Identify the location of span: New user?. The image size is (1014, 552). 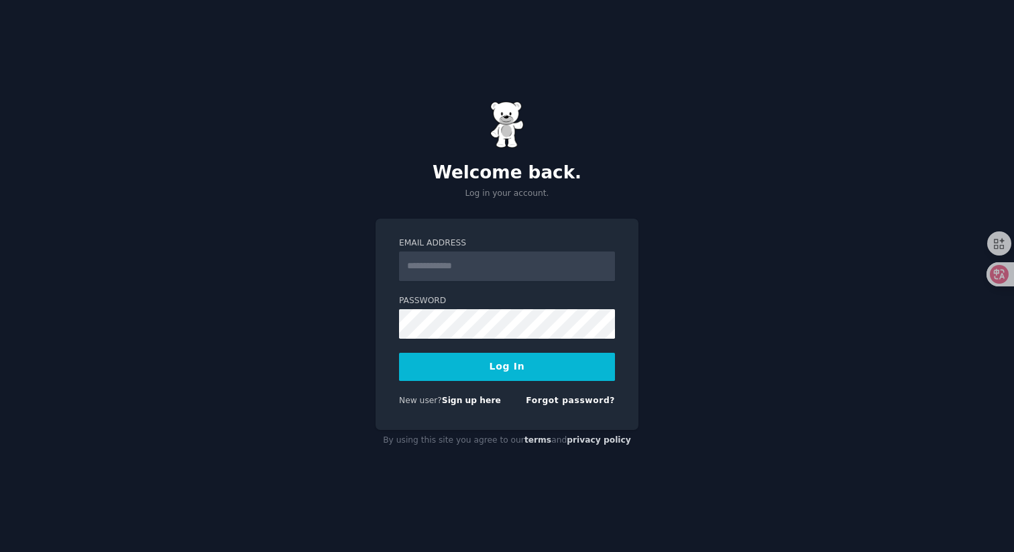
(420, 400).